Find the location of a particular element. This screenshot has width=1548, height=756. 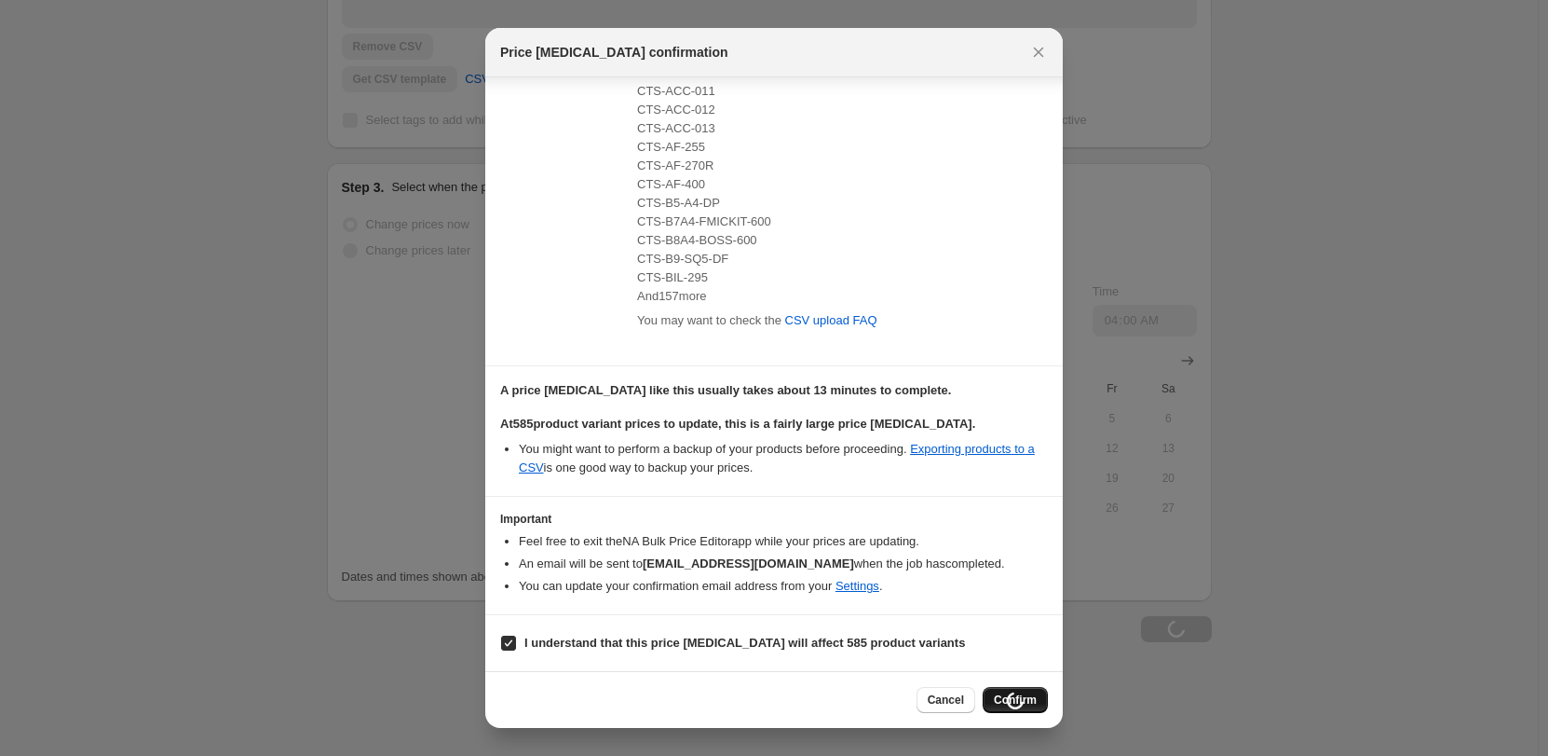

li: You might want to perform a backup of your products before proceeding. is one good way to backup ... is located at coordinates (784, 458).